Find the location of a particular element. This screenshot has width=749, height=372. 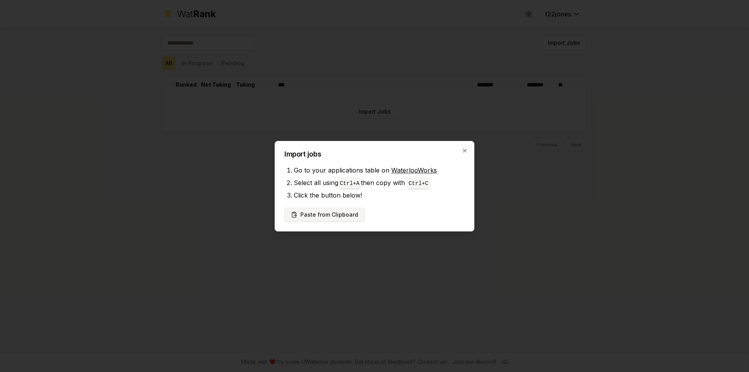

a: WaterlooWorks is located at coordinates (414, 170).